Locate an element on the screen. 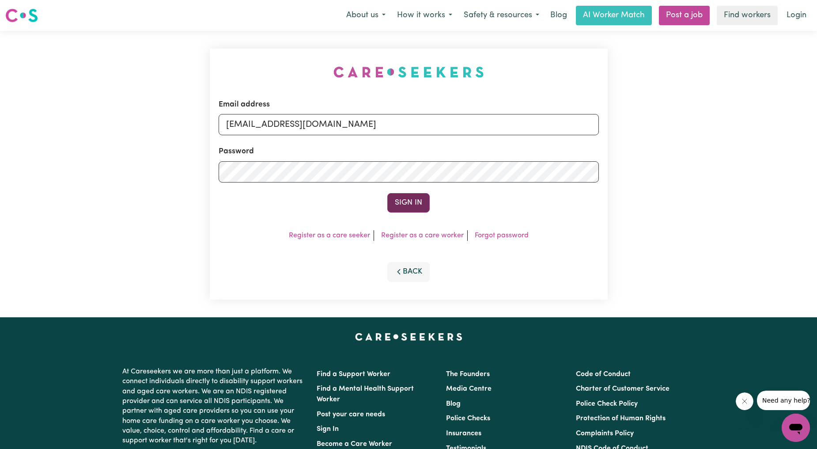 The image size is (817, 449). a: Register as a care seeker is located at coordinates (329, 235).